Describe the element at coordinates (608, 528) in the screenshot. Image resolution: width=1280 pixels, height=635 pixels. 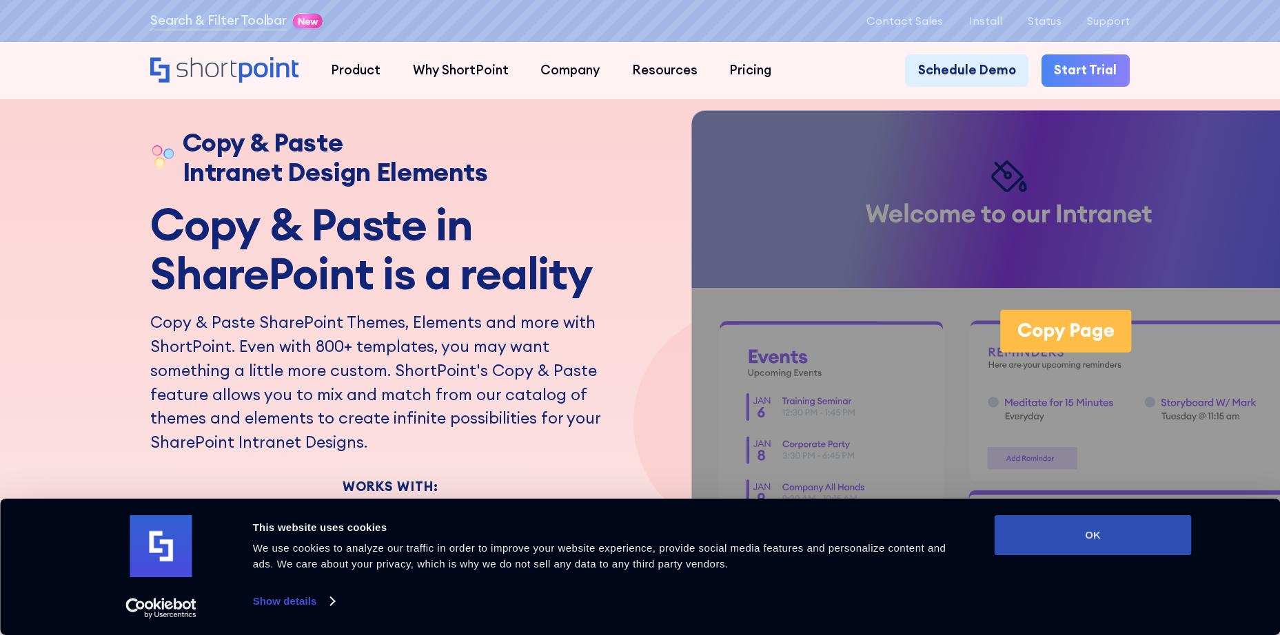
I see `div: This website uses cookies` at that location.